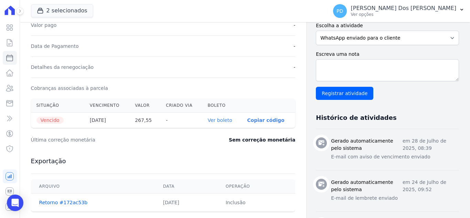 The width and height of the screenshot is (470, 218). I want to click on h3: Exportação, so click(163, 161).